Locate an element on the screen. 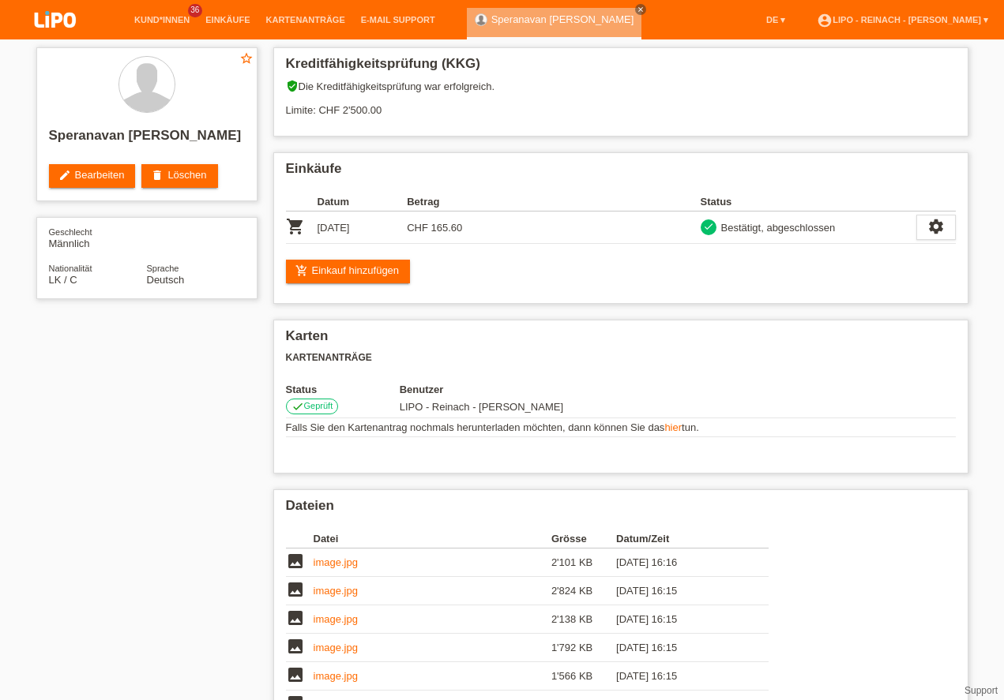 This screenshot has height=700, width=1004. a: DE ▾ is located at coordinates (775, 20).